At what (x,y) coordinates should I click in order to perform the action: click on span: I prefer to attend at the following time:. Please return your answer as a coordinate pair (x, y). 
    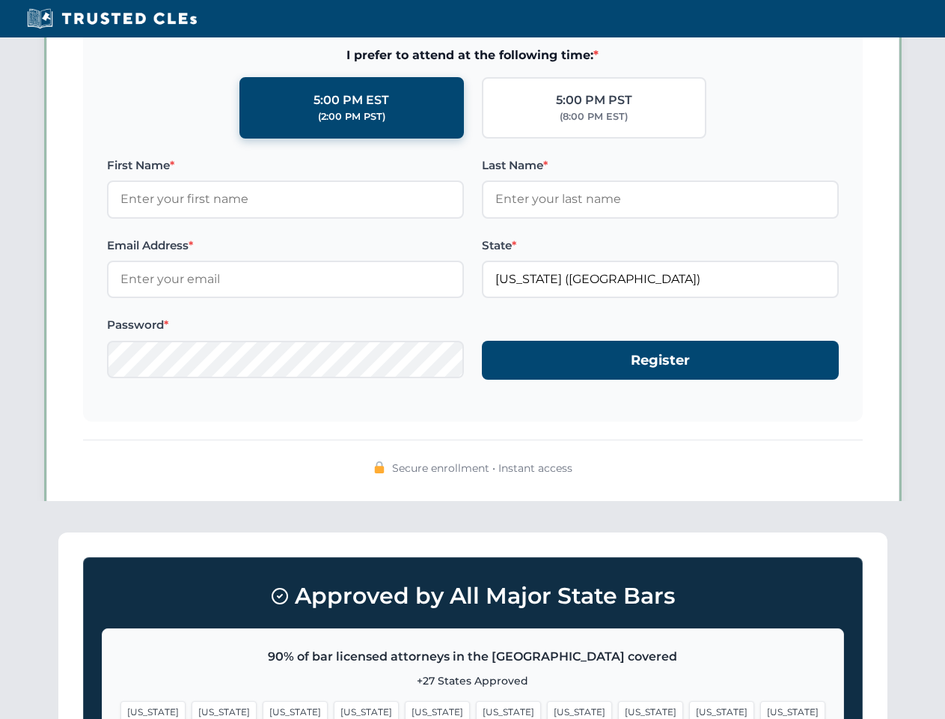
    Looking at the image, I should click on (473, 55).